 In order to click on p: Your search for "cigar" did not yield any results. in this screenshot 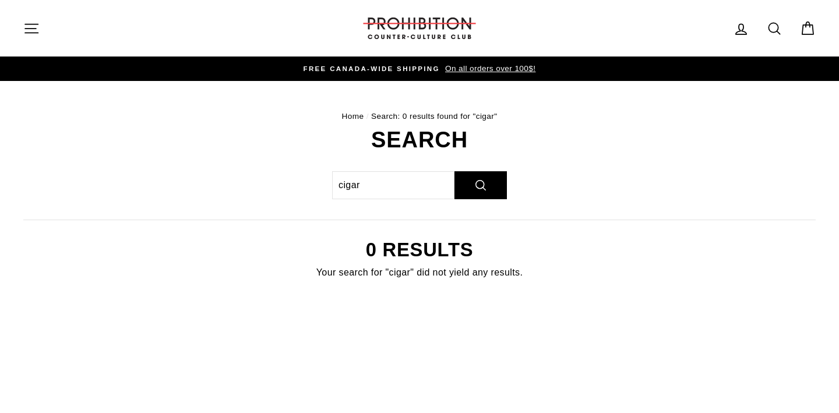, I will do `click(419, 273)`.